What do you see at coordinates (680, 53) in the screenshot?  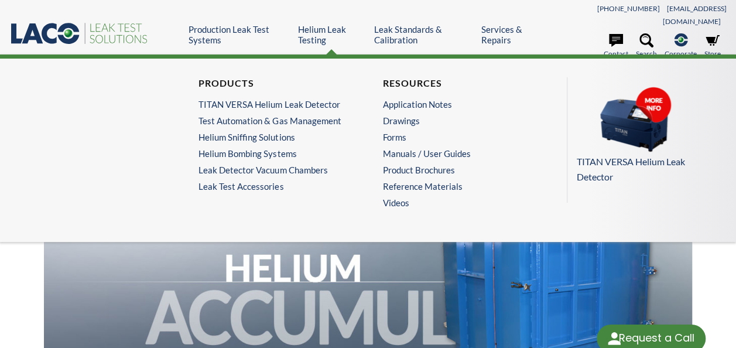 I see `span: Corporate` at bounding box center [680, 53].